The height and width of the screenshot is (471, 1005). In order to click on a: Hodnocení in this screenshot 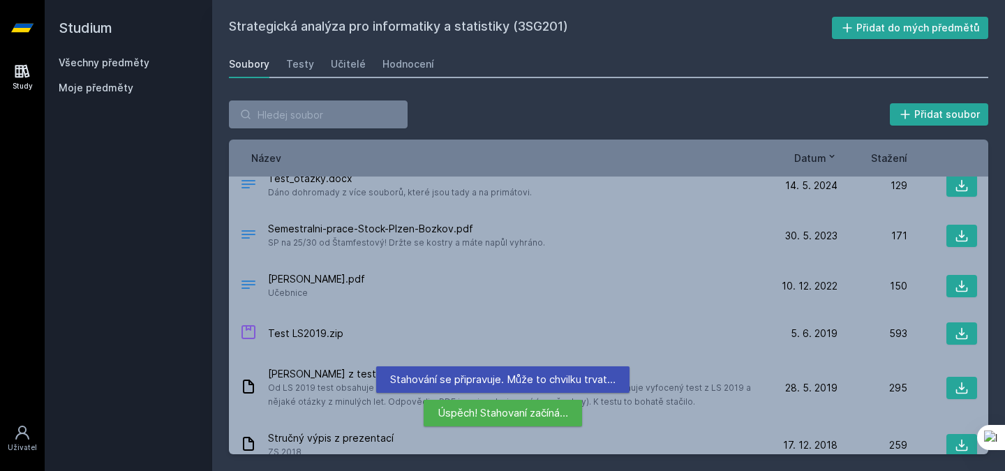, I will do `click(408, 64)`.